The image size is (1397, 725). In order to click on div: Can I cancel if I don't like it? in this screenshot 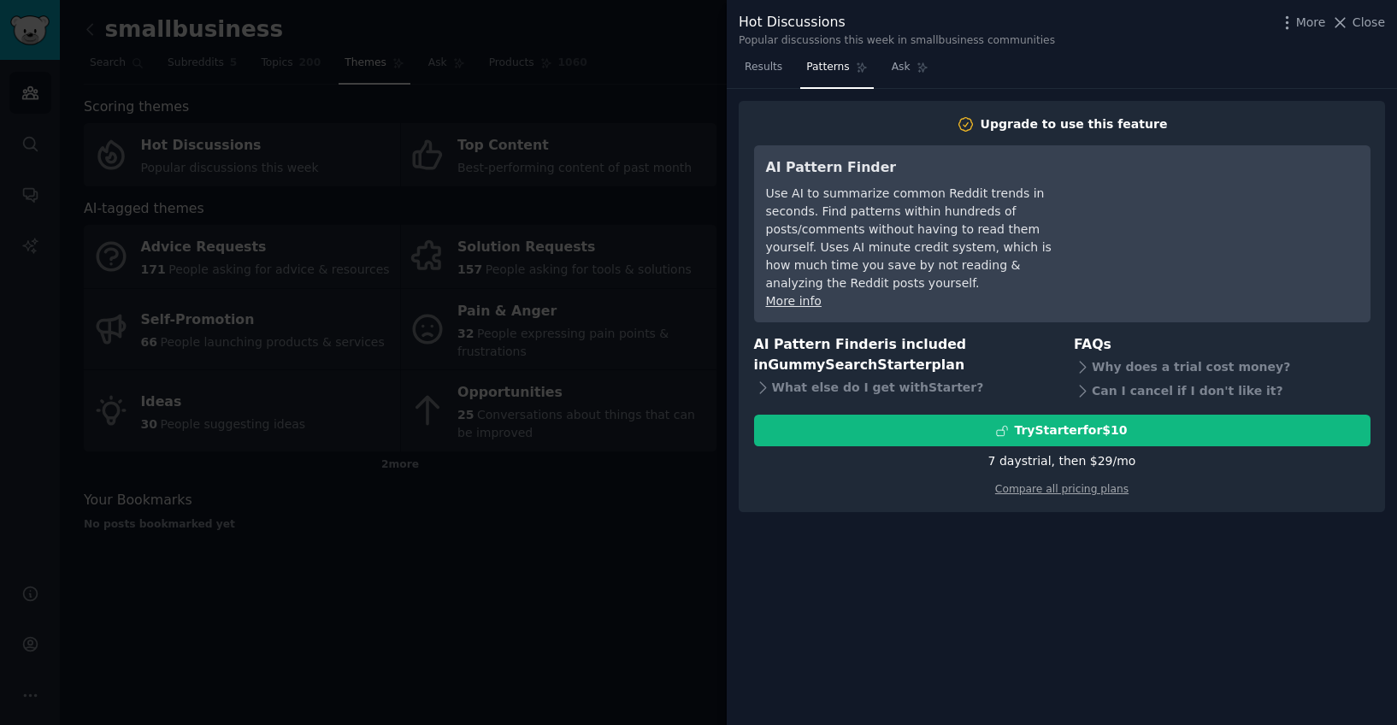, I will do `click(1222, 391)`.